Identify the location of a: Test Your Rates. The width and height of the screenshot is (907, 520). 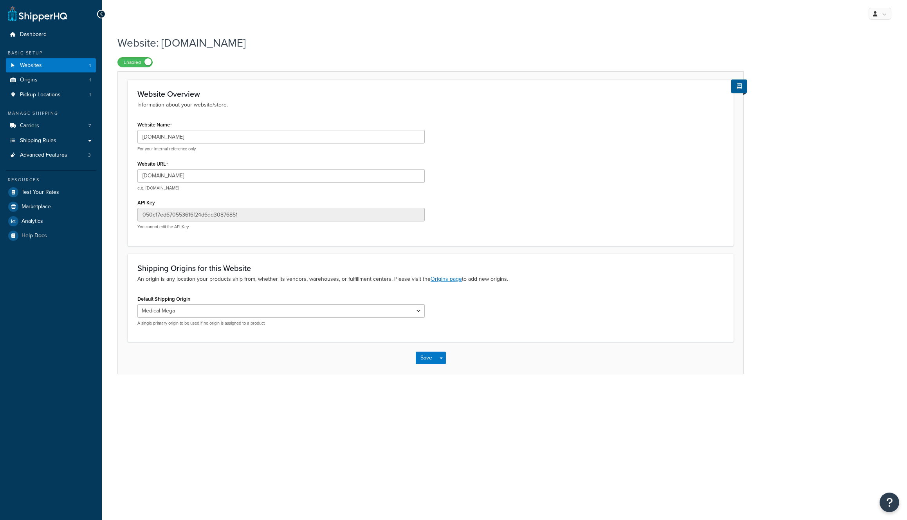
(51, 192).